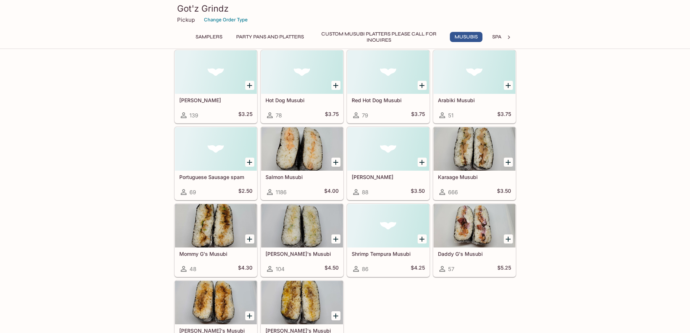 This screenshot has width=690, height=333. Describe the element at coordinates (388, 87) in the screenshot. I see `a: Red Hot Dog Musubi79$3.75` at that location.